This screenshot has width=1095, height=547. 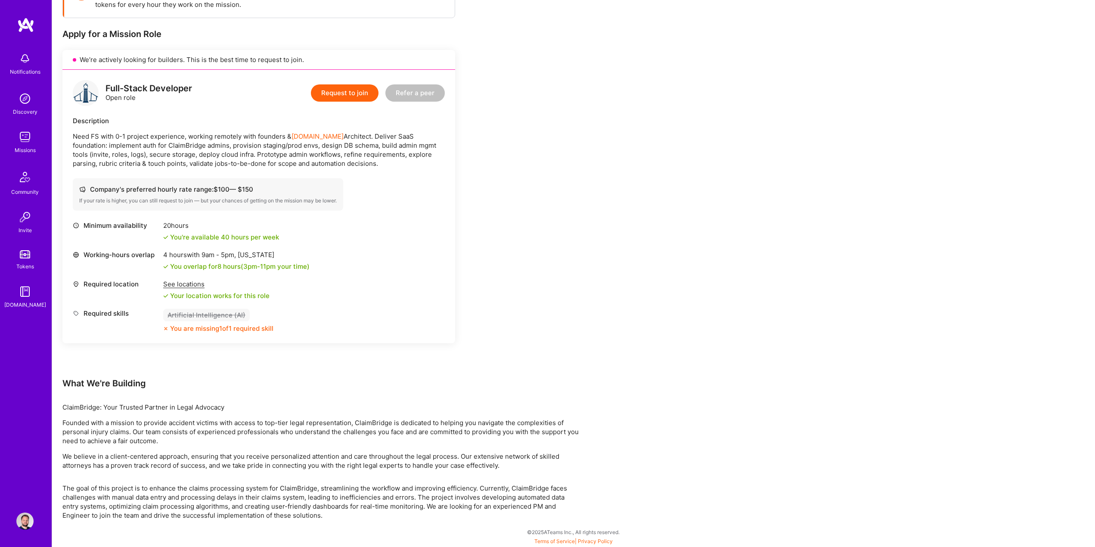 What do you see at coordinates (25, 71) in the screenshot?
I see `div: Notifications` at bounding box center [25, 71].